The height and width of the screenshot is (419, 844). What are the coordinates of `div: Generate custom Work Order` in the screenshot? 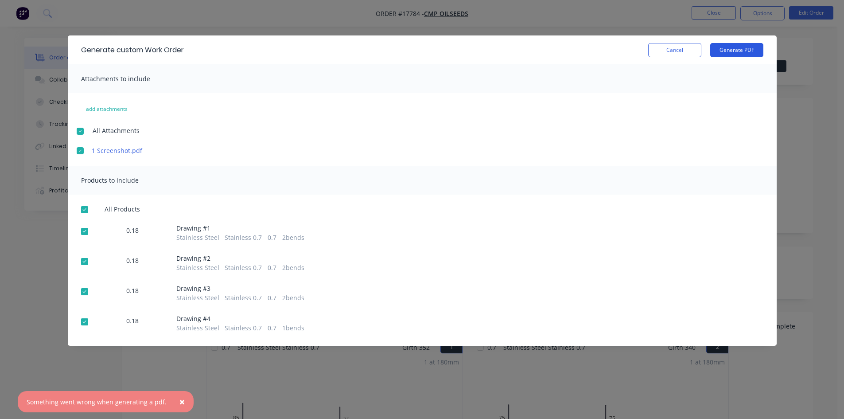 It's located at (132, 50).